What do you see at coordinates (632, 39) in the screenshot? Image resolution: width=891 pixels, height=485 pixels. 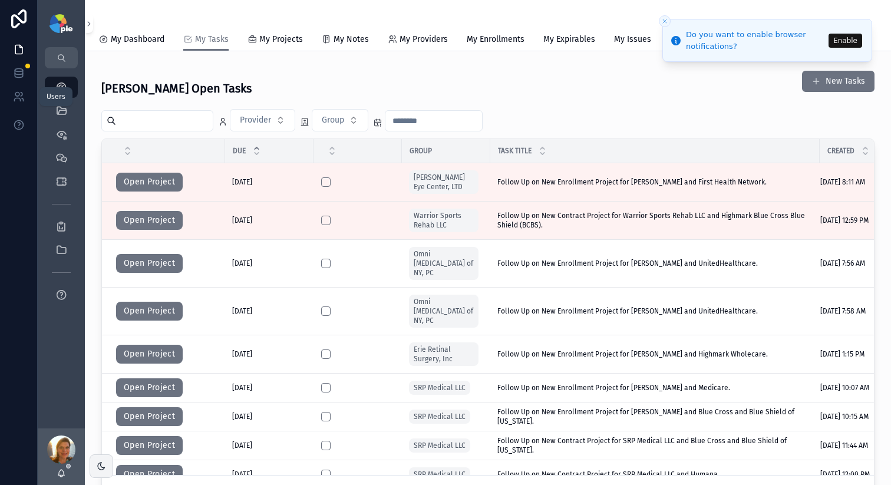 I see `span: My Issues` at bounding box center [632, 39].